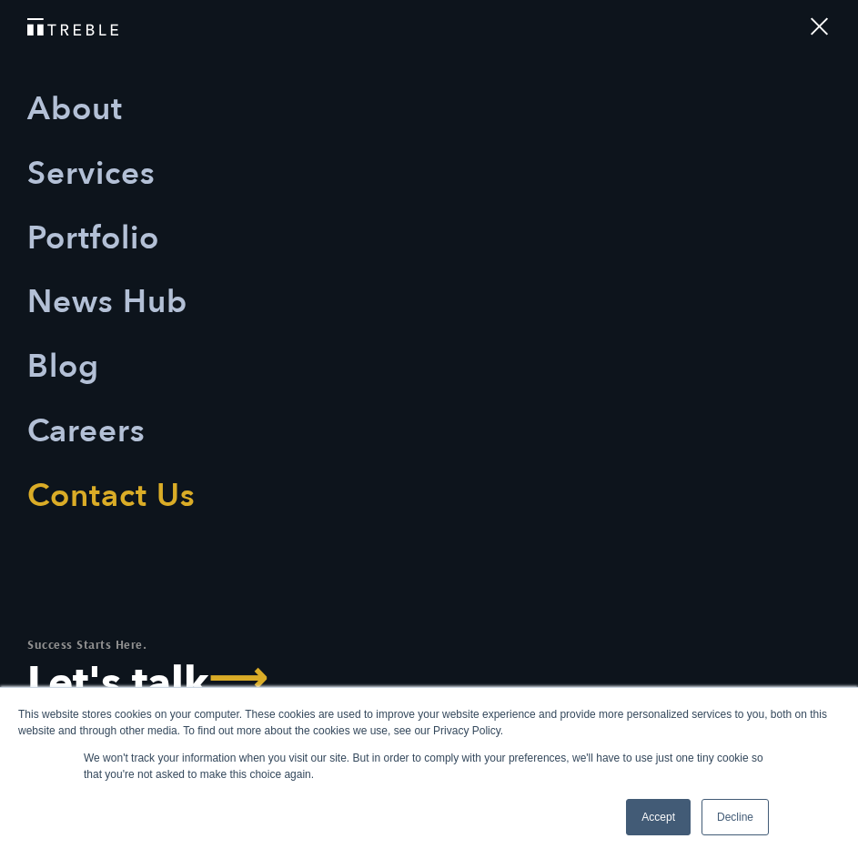 The image size is (858, 859). What do you see at coordinates (93, 238) in the screenshot?
I see `a: Portfolio` at bounding box center [93, 238].